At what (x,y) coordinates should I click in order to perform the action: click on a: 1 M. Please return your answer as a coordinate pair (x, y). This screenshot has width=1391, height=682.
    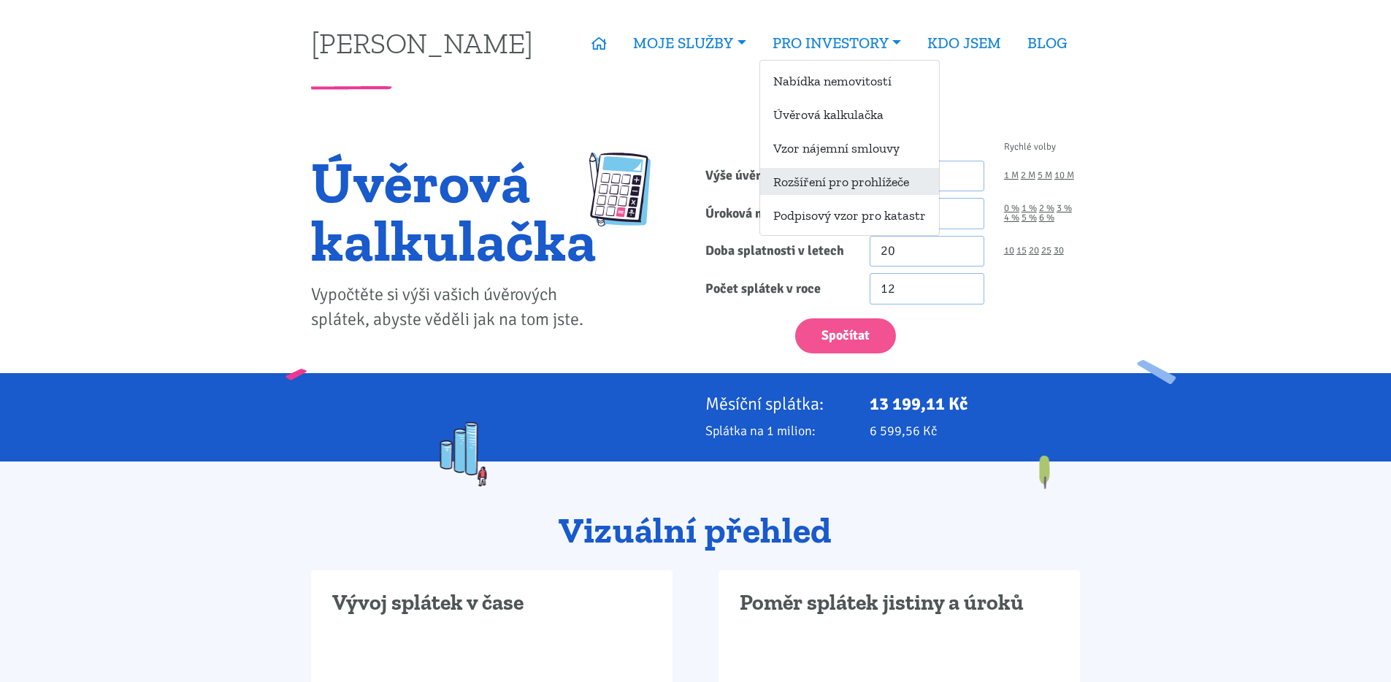
    Looking at the image, I should click on (1011, 175).